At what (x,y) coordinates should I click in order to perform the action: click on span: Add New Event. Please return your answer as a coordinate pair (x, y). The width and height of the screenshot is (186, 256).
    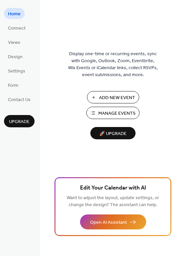
    Looking at the image, I should click on (117, 98).